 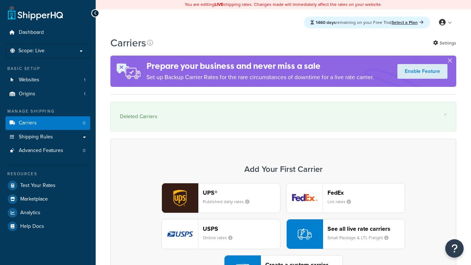 I want to click on p: Set up Backup Carrier Rates for the rare circumstances of downtime for a live rate carrier., so click(x=260, y=77).